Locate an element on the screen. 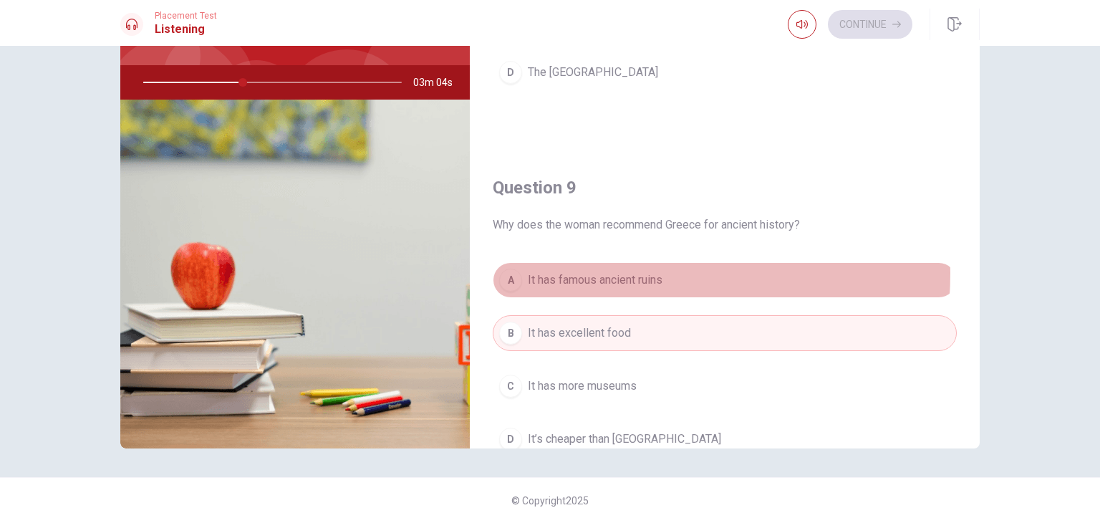 The image size is (1100, 523). span: © Copyright 2025 is located at coordinates (550, 501).